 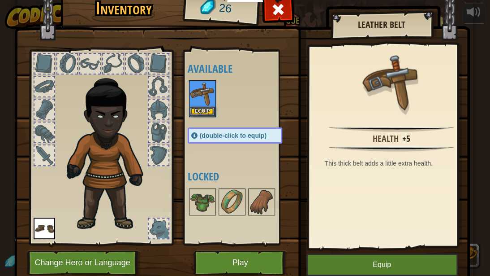 I want to click on button: Play, so click(x=240, y=262).